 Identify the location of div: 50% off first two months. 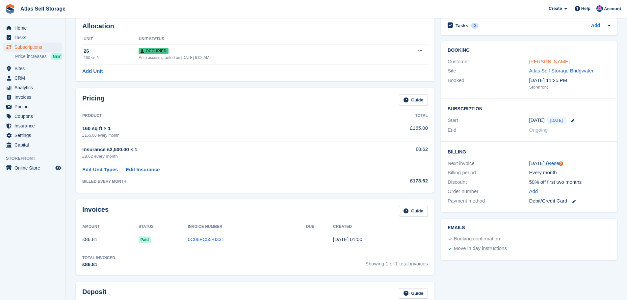
(570, 182).